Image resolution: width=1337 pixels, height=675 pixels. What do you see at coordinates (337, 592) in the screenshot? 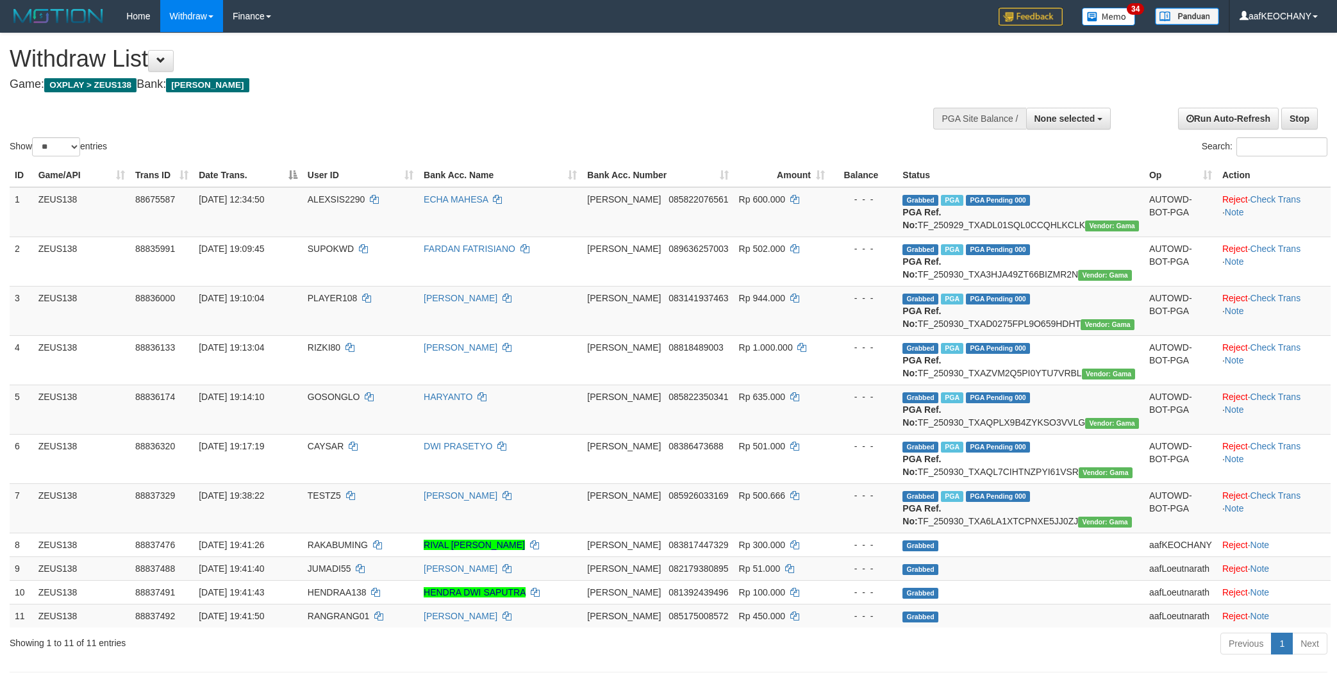
I see `span: HENDRAA138` at bounding box center [337, 592].